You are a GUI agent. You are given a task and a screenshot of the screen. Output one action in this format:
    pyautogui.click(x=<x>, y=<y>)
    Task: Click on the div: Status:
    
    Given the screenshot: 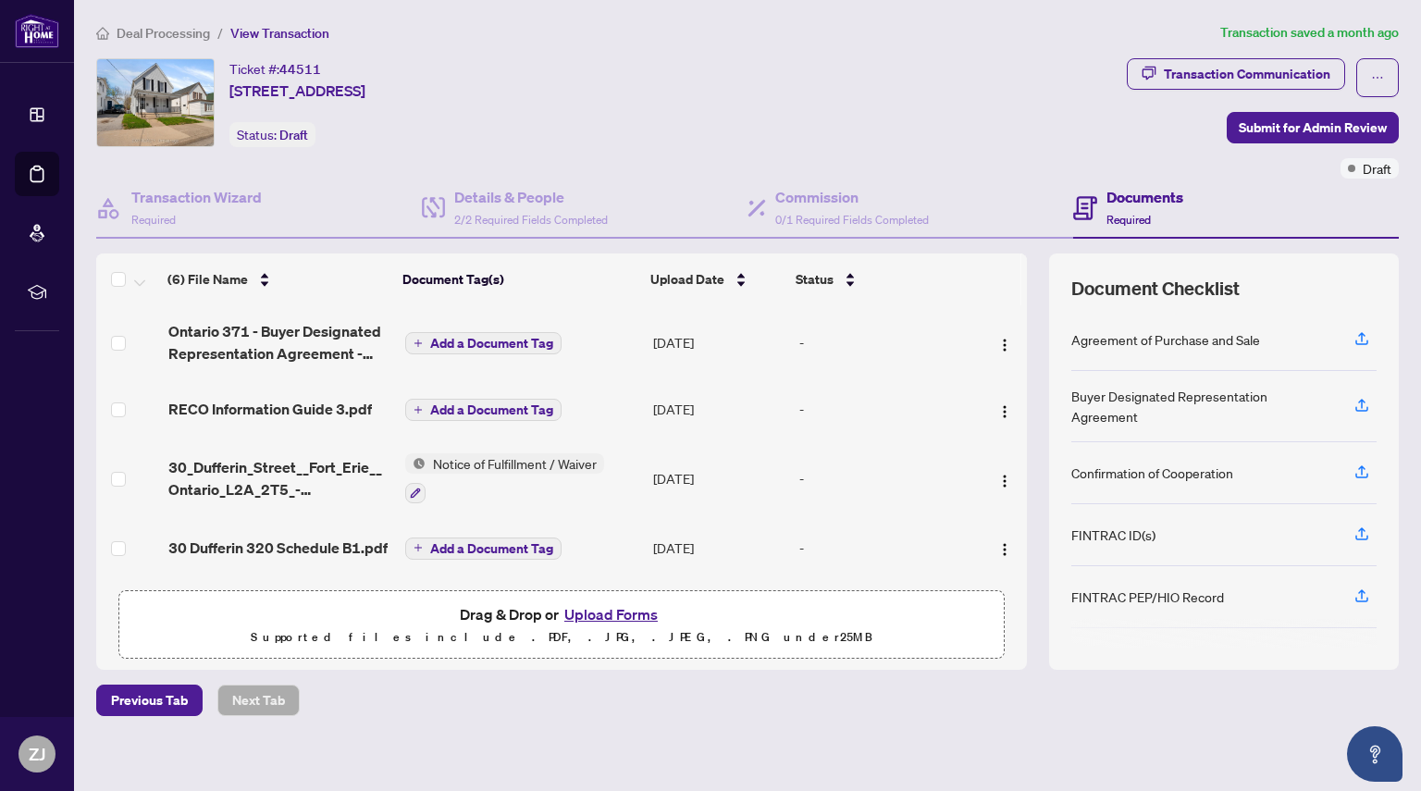 What is the action you would take?
    pyautogui.click(x=272, y=134)
    